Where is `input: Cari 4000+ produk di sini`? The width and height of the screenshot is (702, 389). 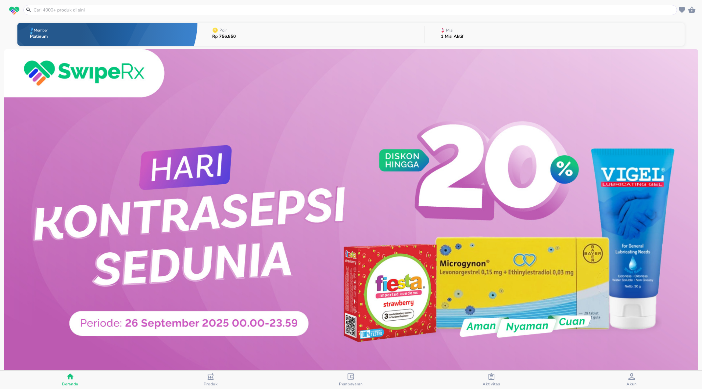
input: Cari 4000+ produk di sini is located at coordinates (354, 10).